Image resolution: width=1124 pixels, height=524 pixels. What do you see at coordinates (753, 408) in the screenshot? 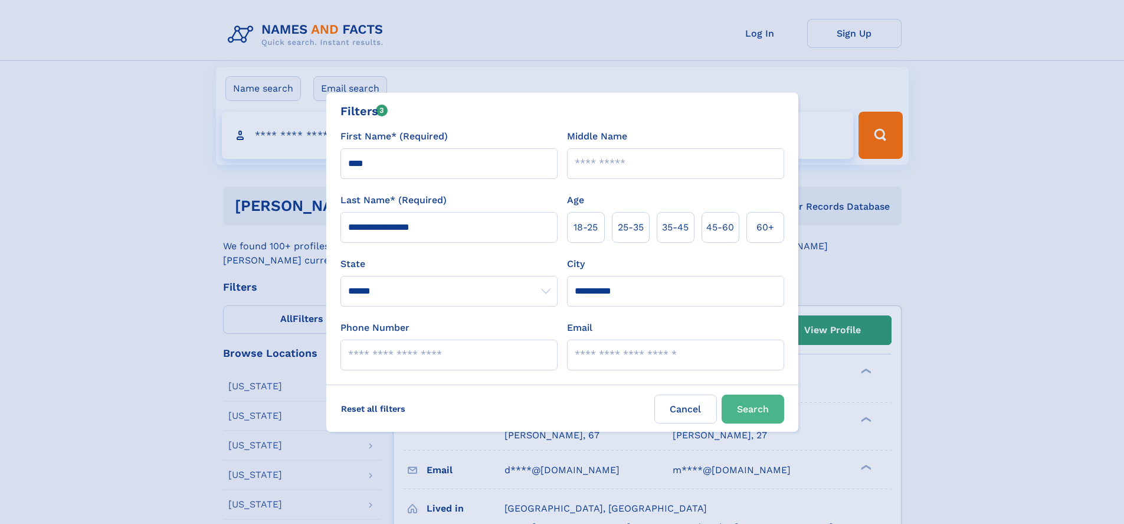
I see `button: Search` at bounding box center [753, 408].